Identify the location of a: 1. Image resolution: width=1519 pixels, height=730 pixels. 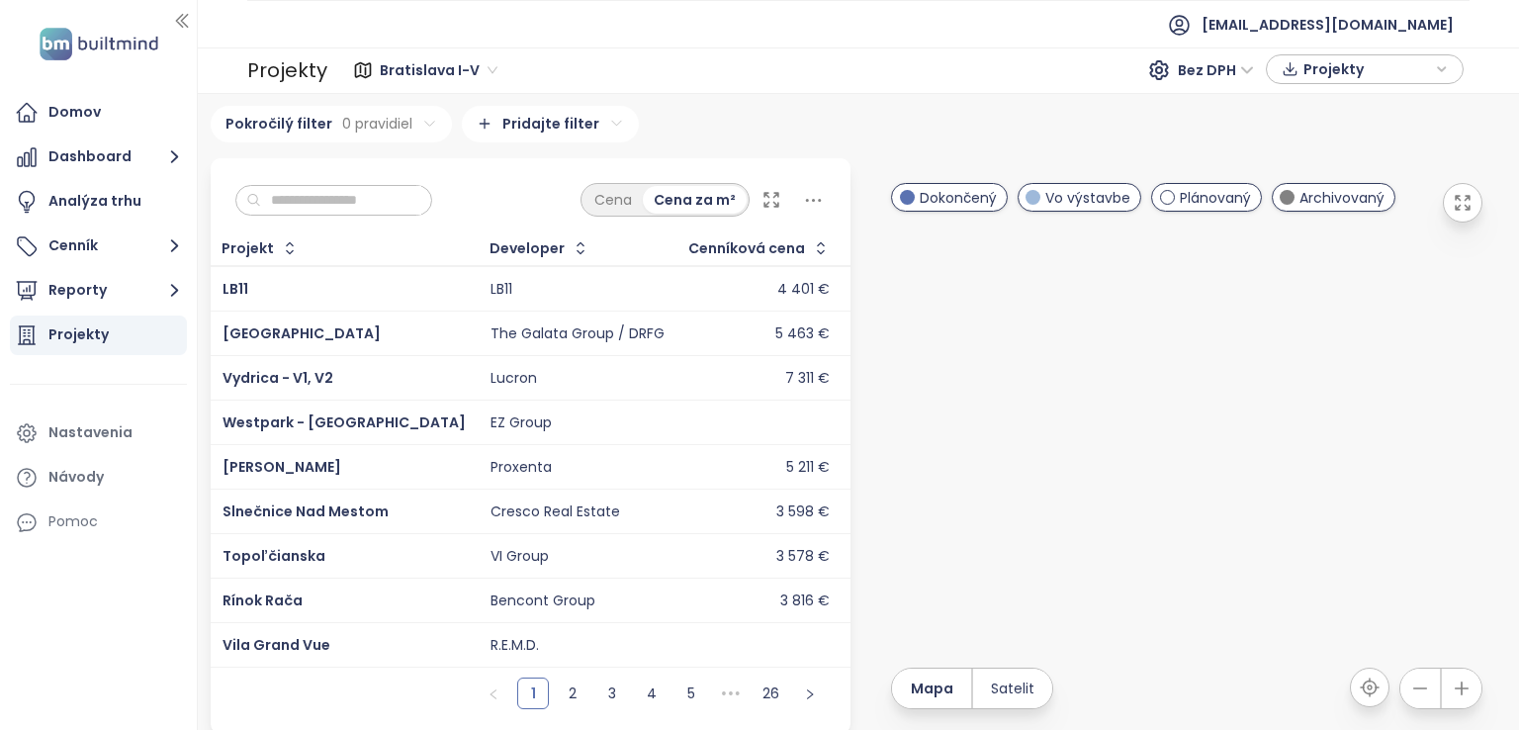
(533, 693).